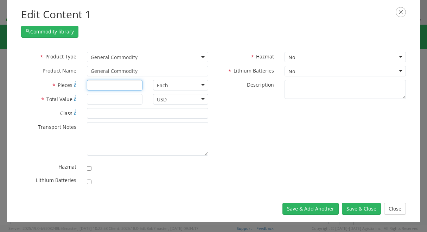 The width and height of the screenshot is (427, 232). I want to click on span: Total Value, so click(60, 99).